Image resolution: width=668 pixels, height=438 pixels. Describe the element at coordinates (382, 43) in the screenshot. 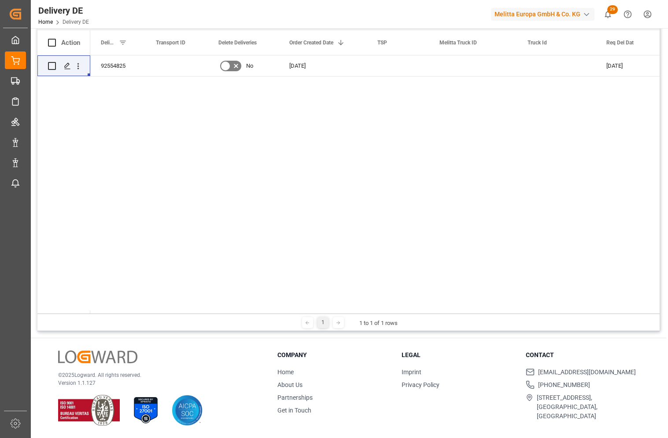

I see `span: TSP` at that location.